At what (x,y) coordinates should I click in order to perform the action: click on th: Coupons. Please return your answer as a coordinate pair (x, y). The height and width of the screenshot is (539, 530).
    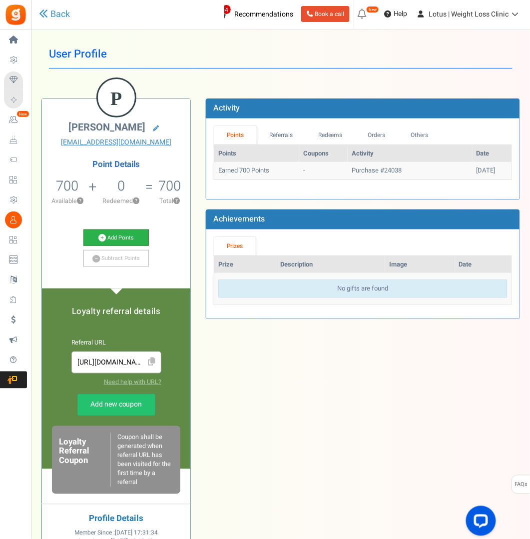
    Looking at the image, I should click on (323, 153).